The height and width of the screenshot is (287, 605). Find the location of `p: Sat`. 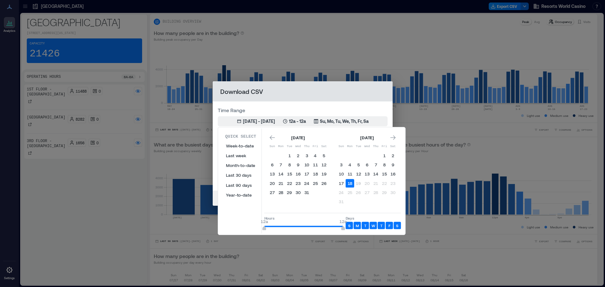

p: Sat is located at coordinates (393, 147).